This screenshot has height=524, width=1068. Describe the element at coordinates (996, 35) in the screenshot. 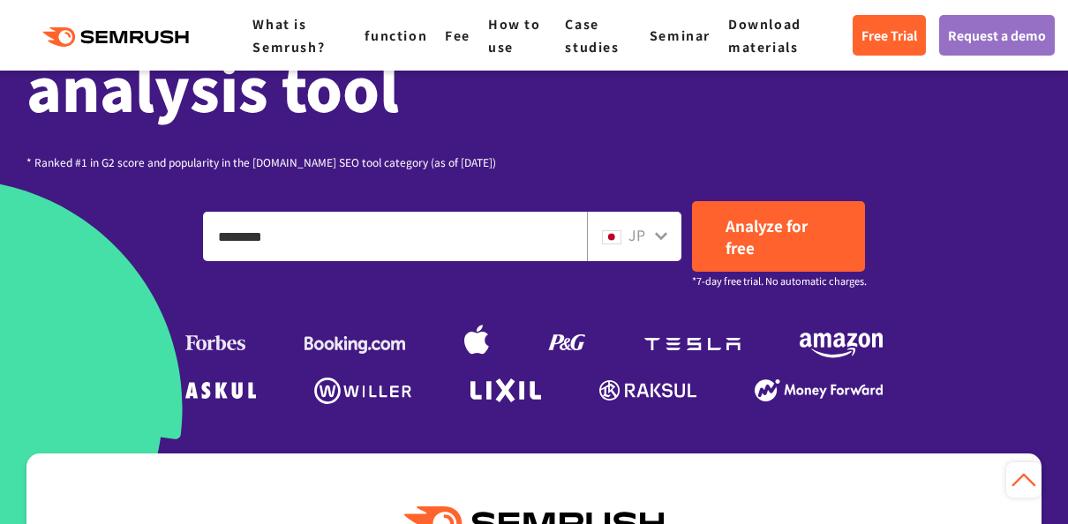

I see `a: Request a demo` at that location.